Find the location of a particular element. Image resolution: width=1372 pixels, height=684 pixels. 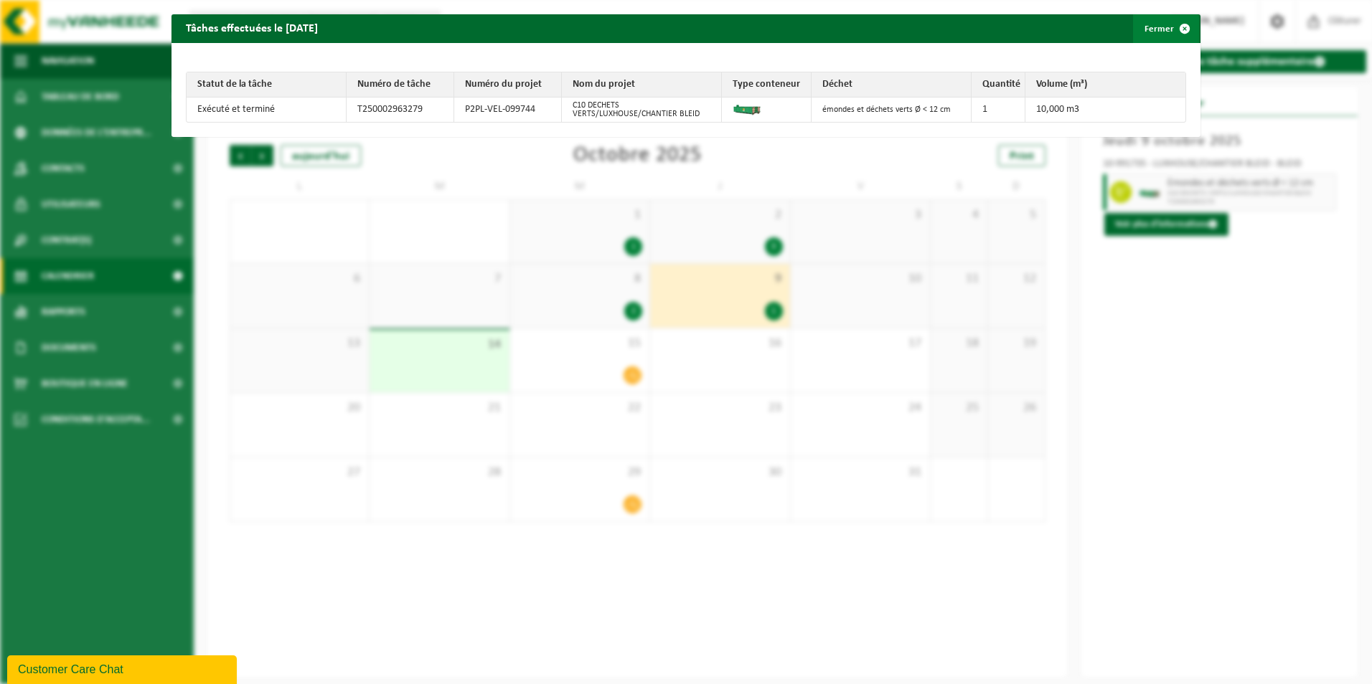

th: Nom du projet is located at coordinates (641, 85).